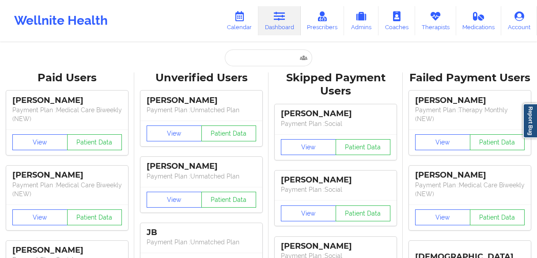  Describe the element at coordinates (530, 121) in the screenshot. I see `a: Report Bug` at that location.